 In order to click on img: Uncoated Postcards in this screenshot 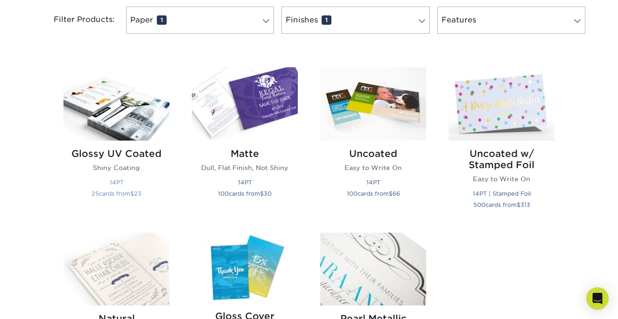, I will do `click(373, 104)`.